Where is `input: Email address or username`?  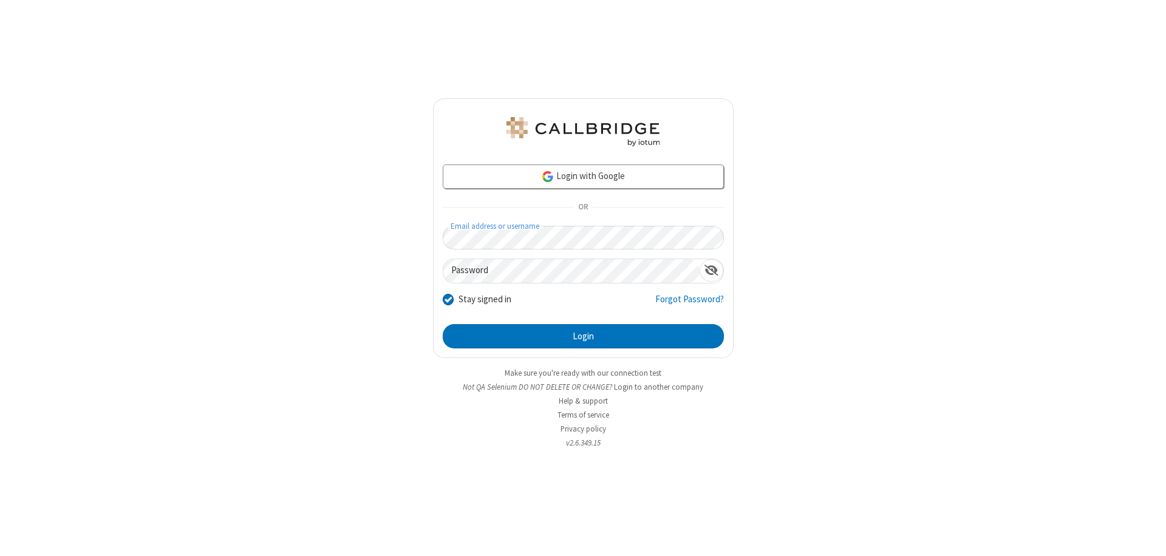
input: Email address or username is located at coordinates (583, 237).